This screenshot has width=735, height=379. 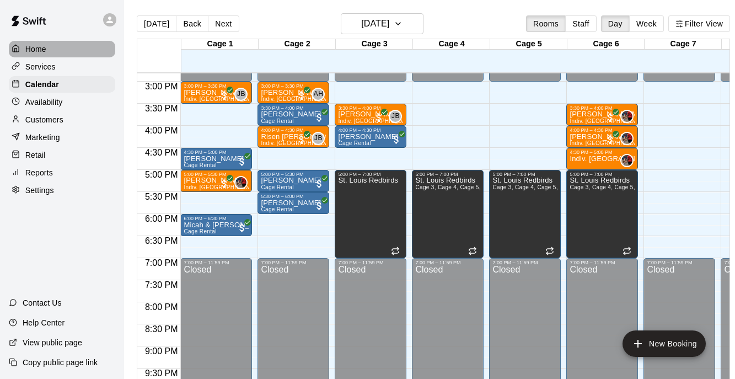 I want to click on button: Day, so click(x=615, y=24).